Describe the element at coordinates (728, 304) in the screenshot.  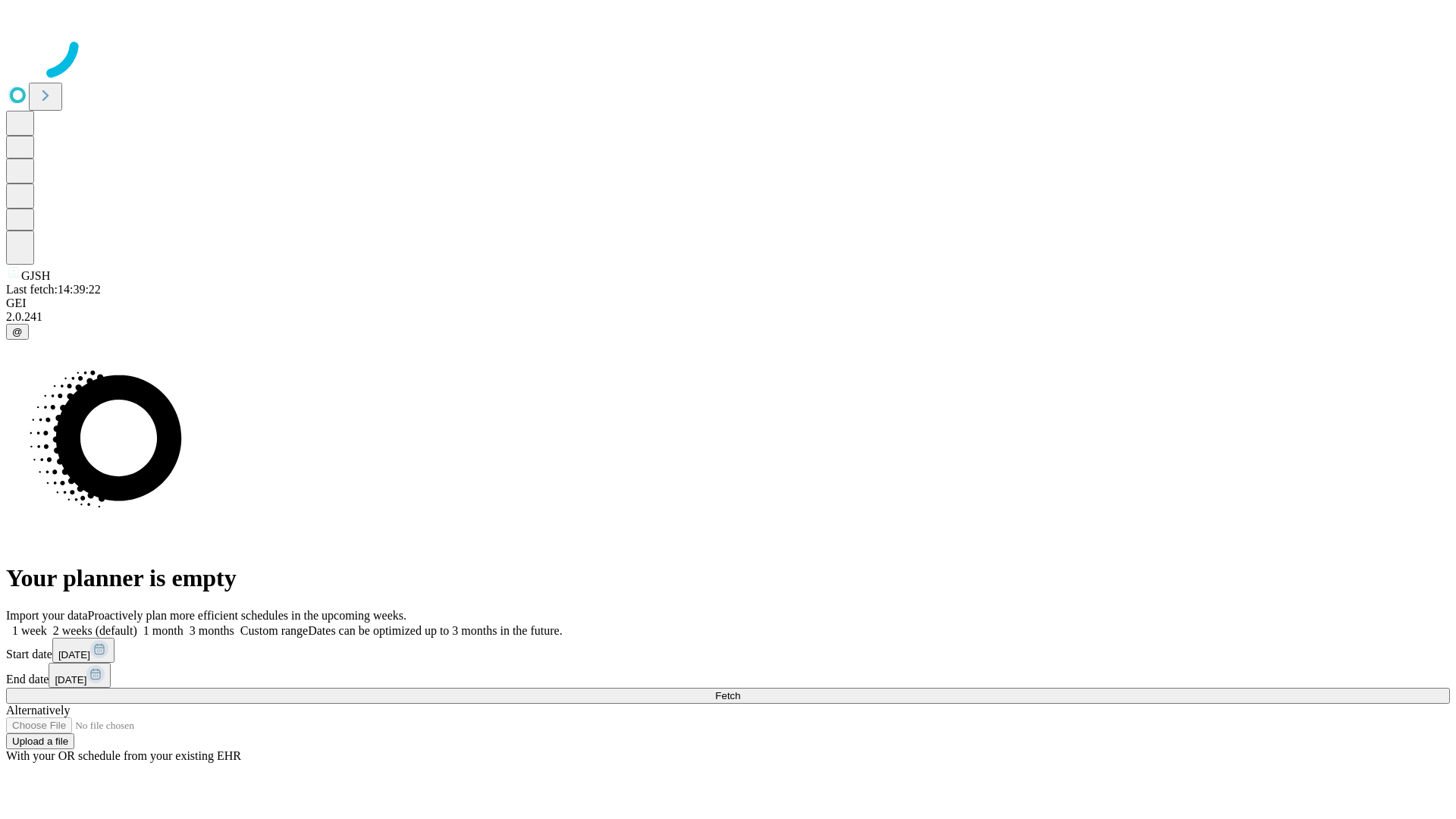
I see `div: GEI` at that location.